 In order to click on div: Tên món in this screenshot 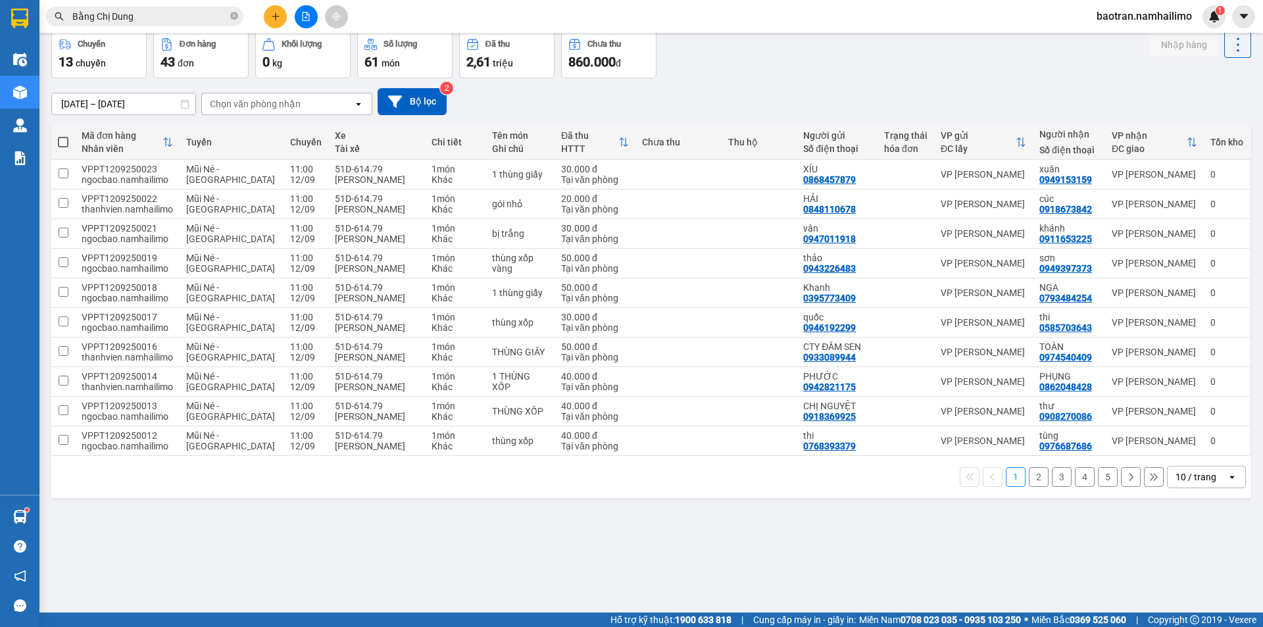, I will do `click(520, 135)`.